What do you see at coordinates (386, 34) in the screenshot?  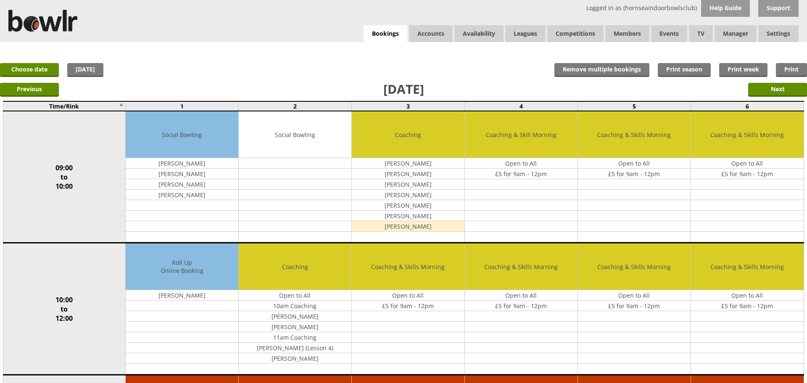 I see `a: Bookings` at bounding box center [386, 34].